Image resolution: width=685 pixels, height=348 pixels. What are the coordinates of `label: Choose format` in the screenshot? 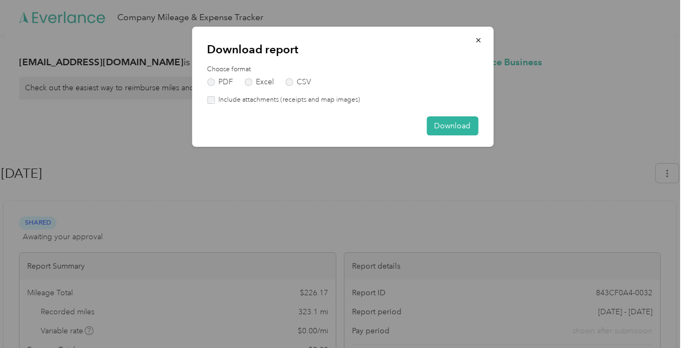 It's located at (342, 70).